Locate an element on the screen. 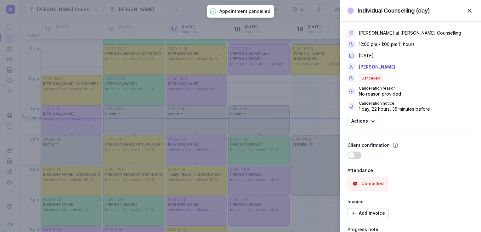 The image size is (481, 232). span: Add invoice is located at coordinates (368, 214).